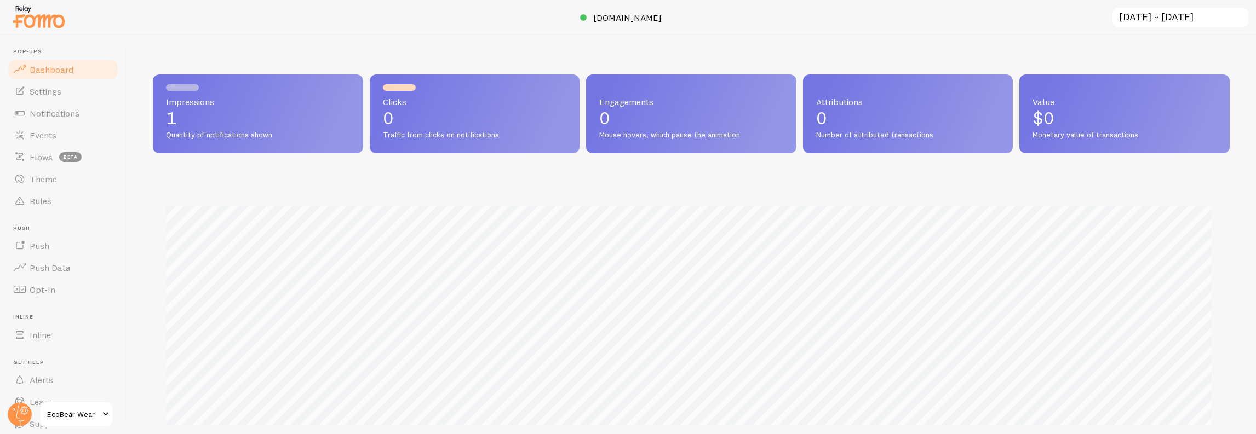 This screenshot has width=1256, height=434. Describe the element at coordinates (41, 157) in the screenshot. I see `span: Flows` at that location.